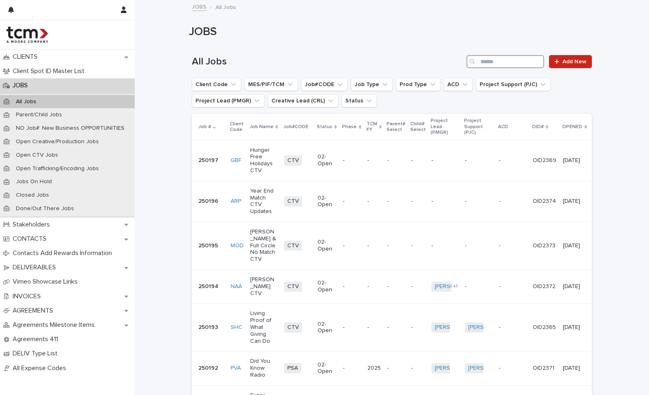  What do you see at coordinates (211, 368) in the screenshot?
I see `p: 250192` at bounding box center [211, 368].